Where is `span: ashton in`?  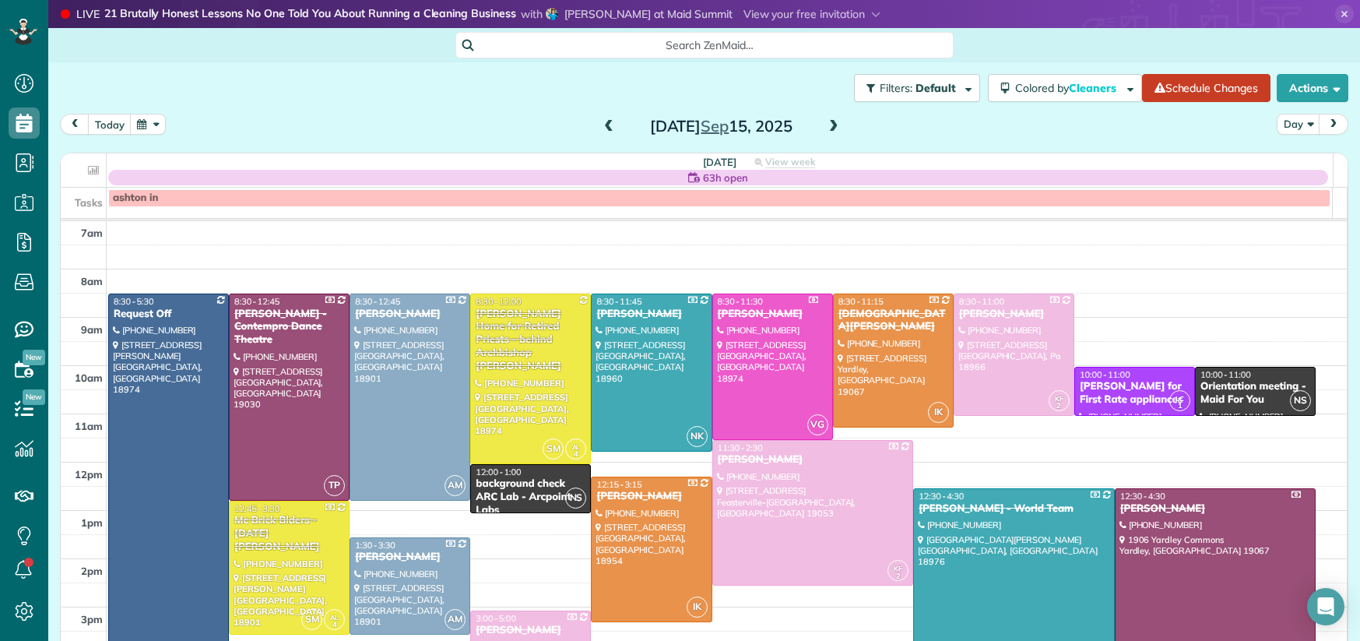
span: ashton in is located at coordinates (135, 198).